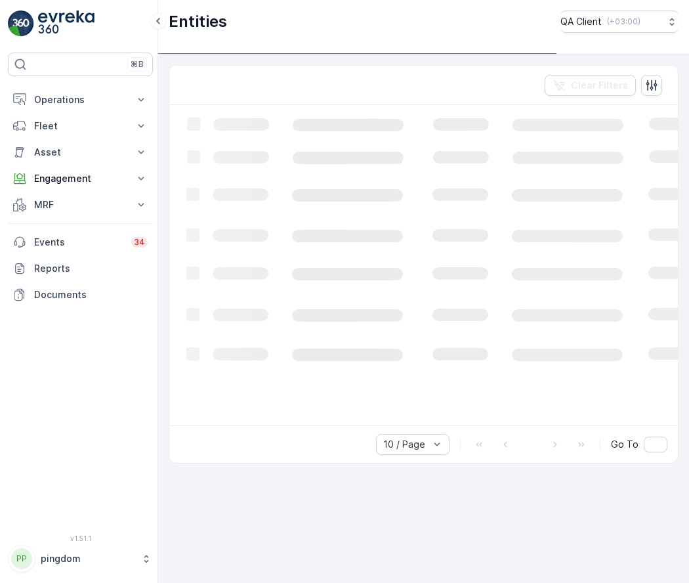  What do you see at coordinates (80, 242) in the screenshot?
I see `a: Events34` at bounding box center [80, 242].